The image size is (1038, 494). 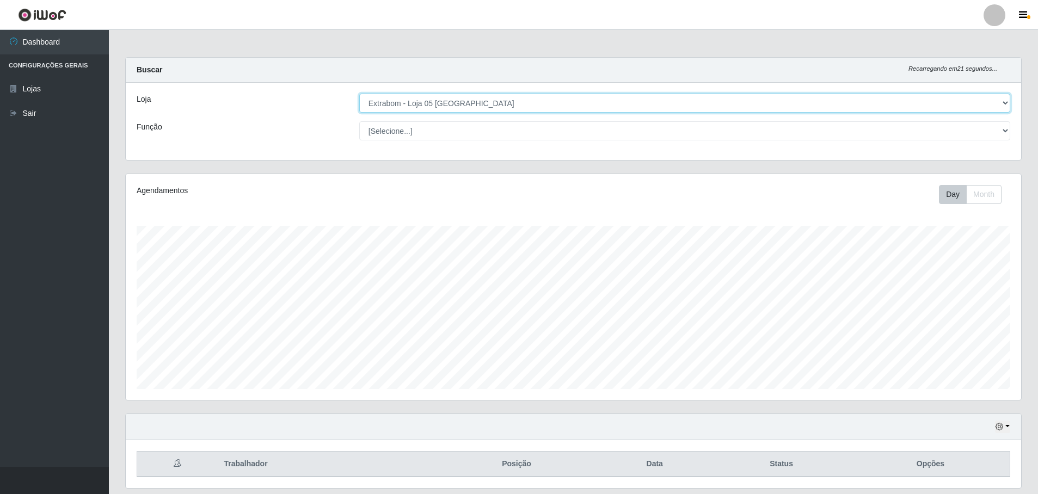 What do you see at coordinates (314, 191) in the screenshot?
I see `div: Agendamentos` at bounding box center [314, 191].